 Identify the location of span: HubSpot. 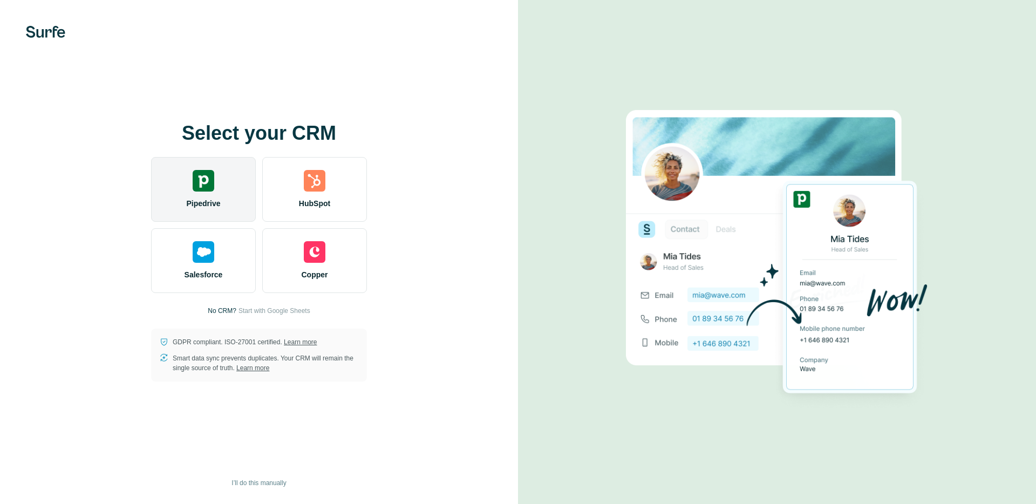
(315, 204).